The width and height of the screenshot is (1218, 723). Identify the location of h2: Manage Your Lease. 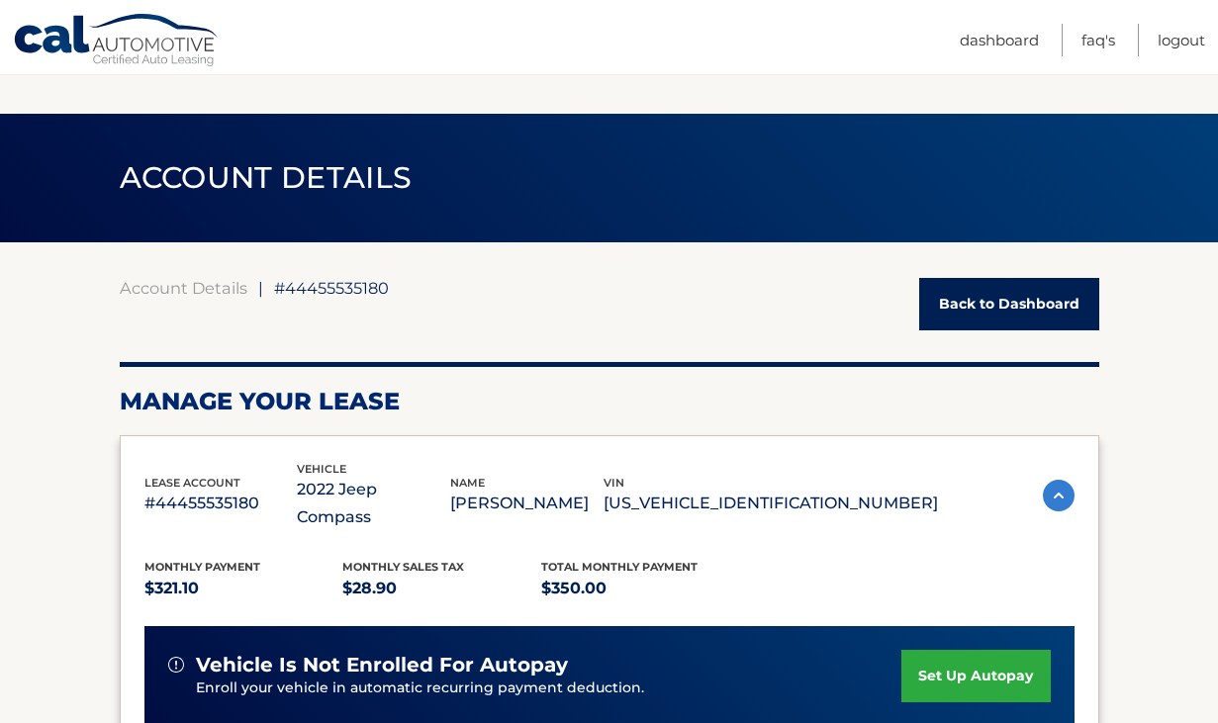
(609, 402).